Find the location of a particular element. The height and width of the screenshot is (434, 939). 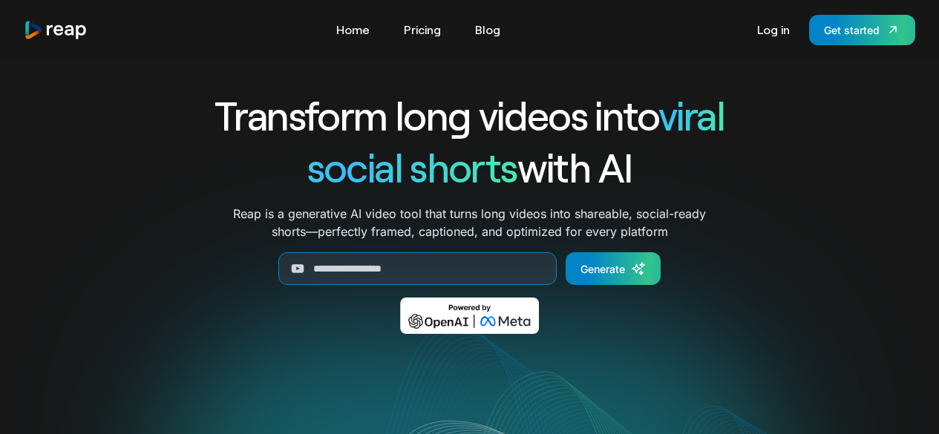

a: Home is located at coordinates (353, 30).